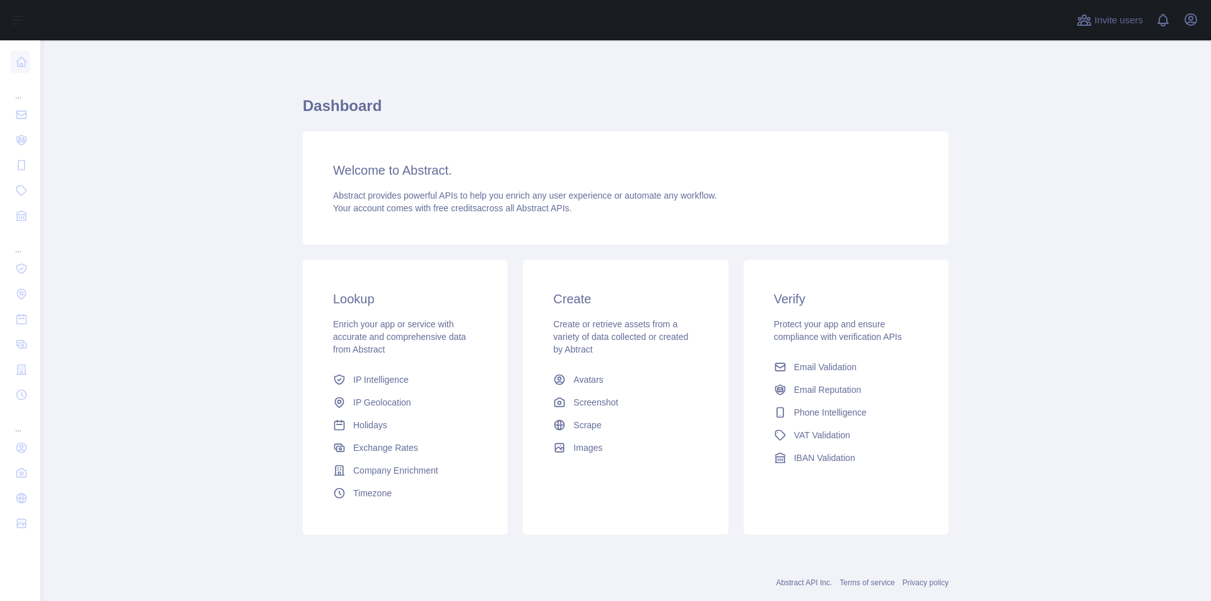 This screenshot has height=601, width=1211. What do you see at coordinates (846, 299) in the screenshot?
I see `h3: Verify` at bounding box center [846, 299].